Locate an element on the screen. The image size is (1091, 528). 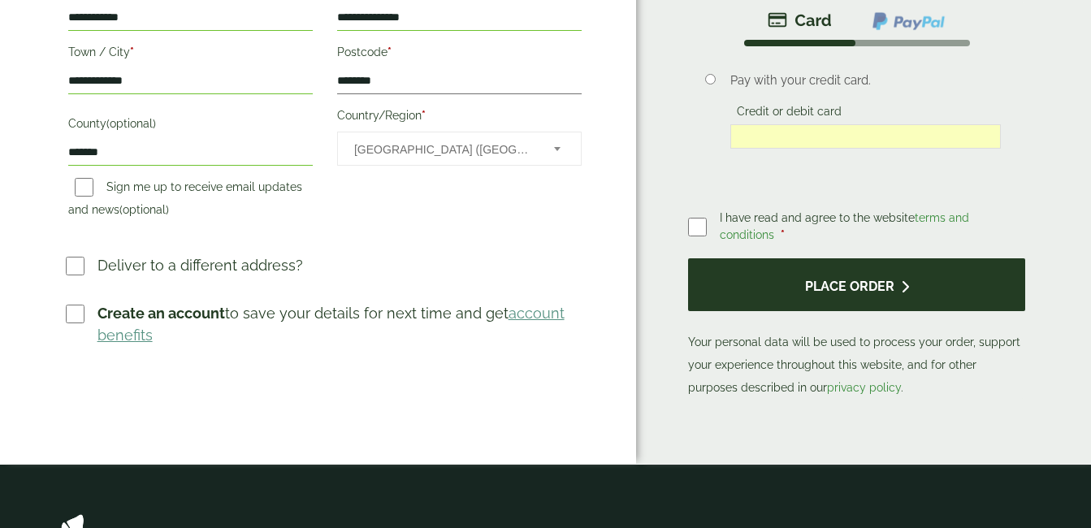
a: account benefits is located at coordinates (331, 324).